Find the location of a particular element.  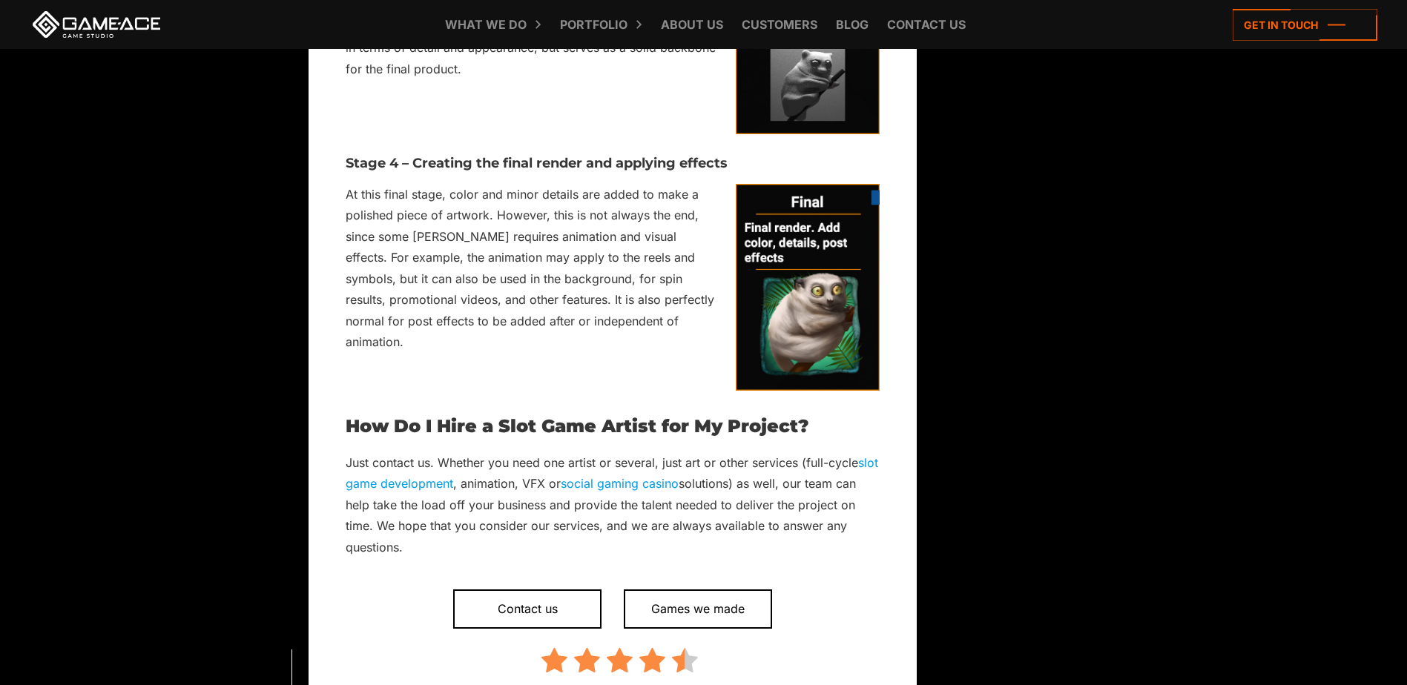

span: Games we made is located at coordinates (698, 609).